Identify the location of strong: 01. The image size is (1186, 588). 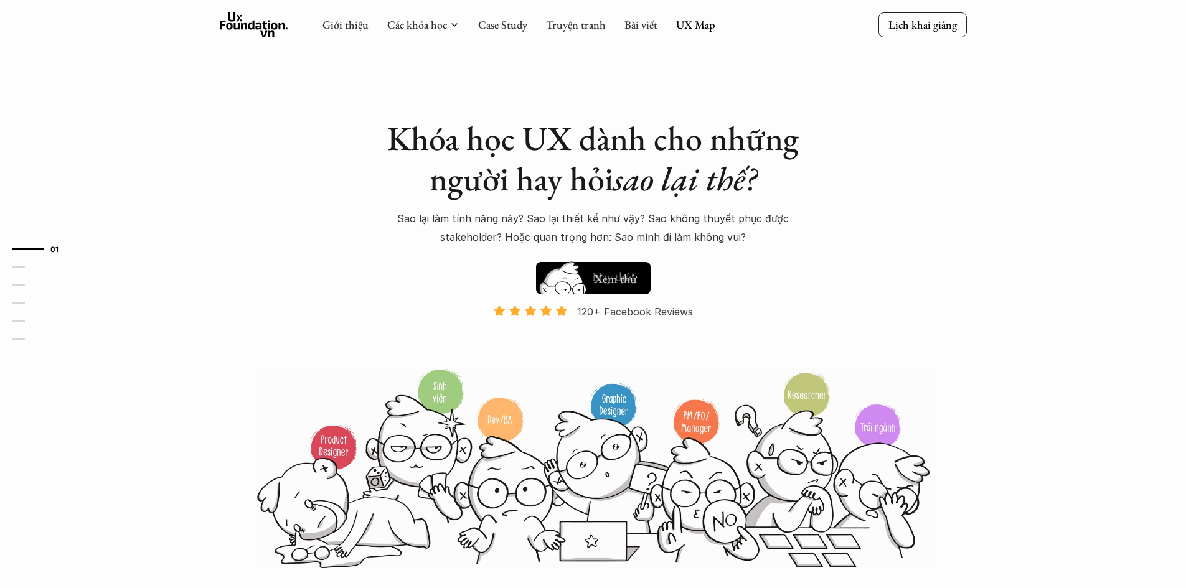
(55, 249).